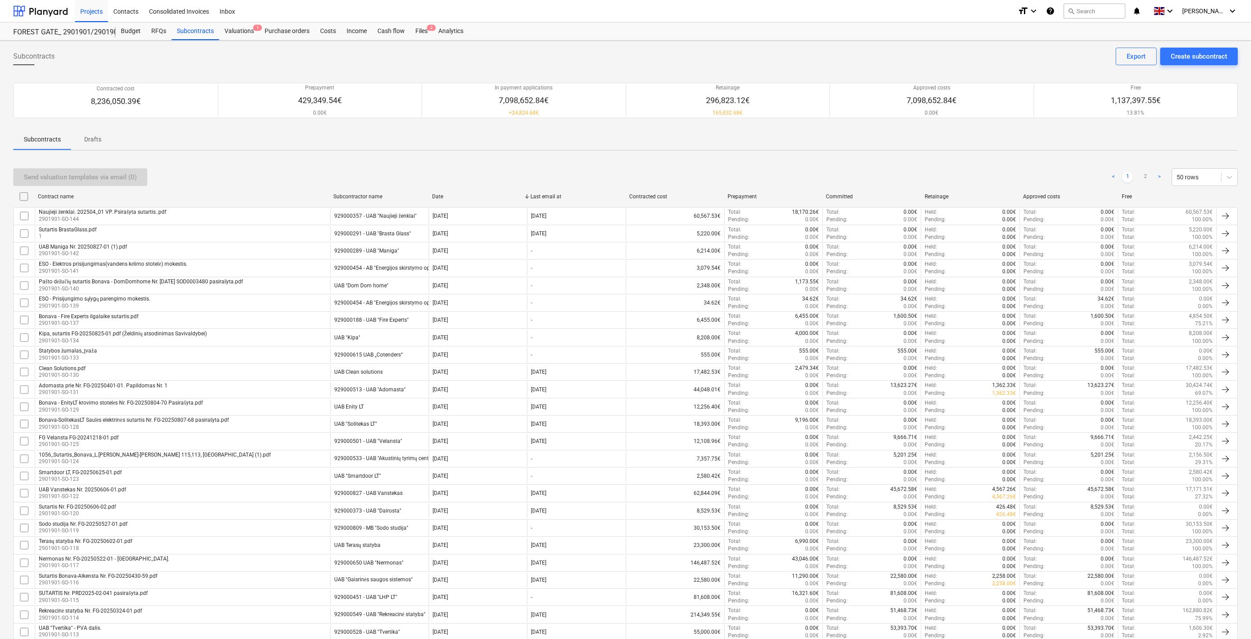  Describe the element at coordinates (1200, 264) in the screenshot. I see `p: 3,079.54€` at that location.